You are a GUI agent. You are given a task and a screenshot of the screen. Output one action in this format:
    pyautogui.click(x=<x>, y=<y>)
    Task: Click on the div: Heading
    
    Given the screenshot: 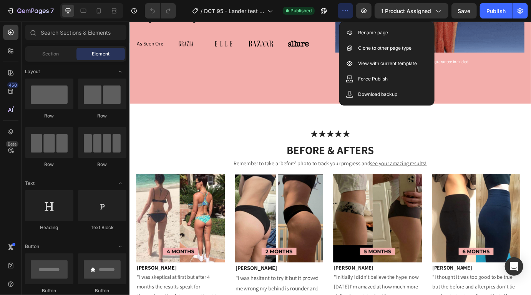 What is the action you would take?
    pyautogui.click(x=49, y=227)
    